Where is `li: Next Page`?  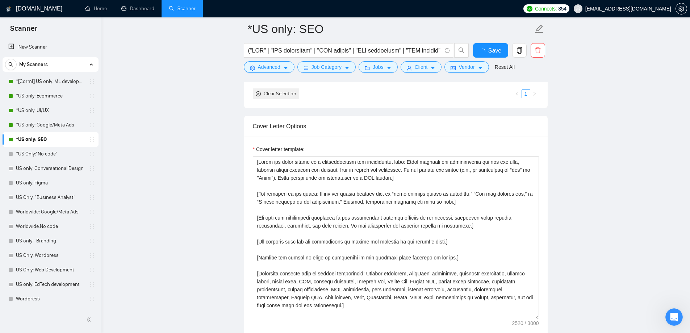 li: Next Page is located at coordinates (535, 94).